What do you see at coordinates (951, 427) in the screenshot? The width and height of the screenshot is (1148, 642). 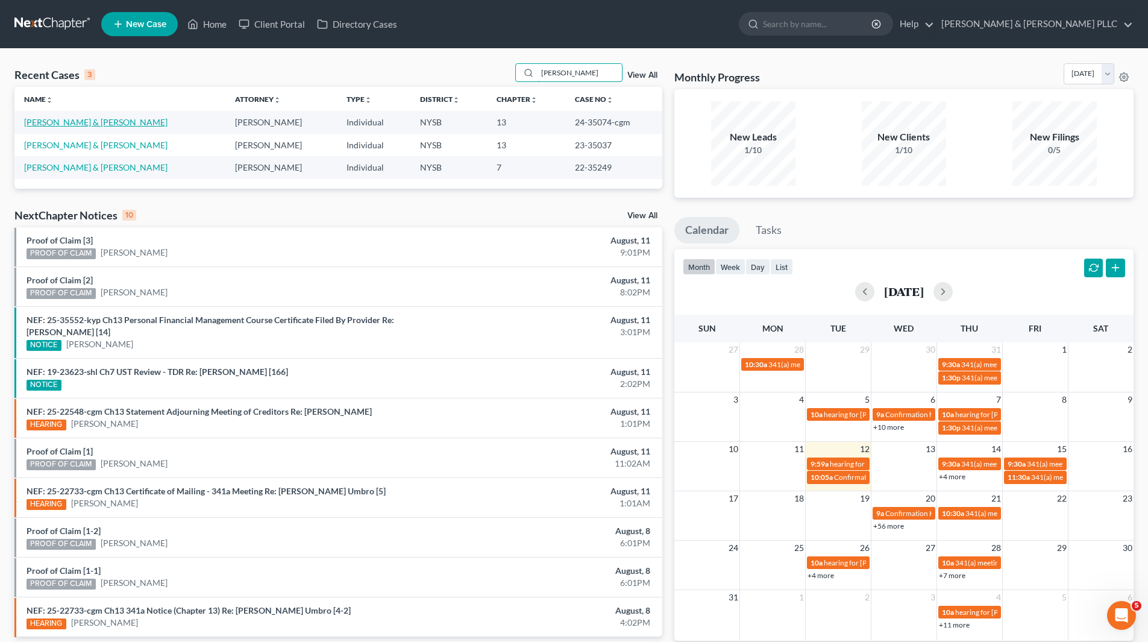 I see `span: 1:30p` at bounding box center [951, 427].